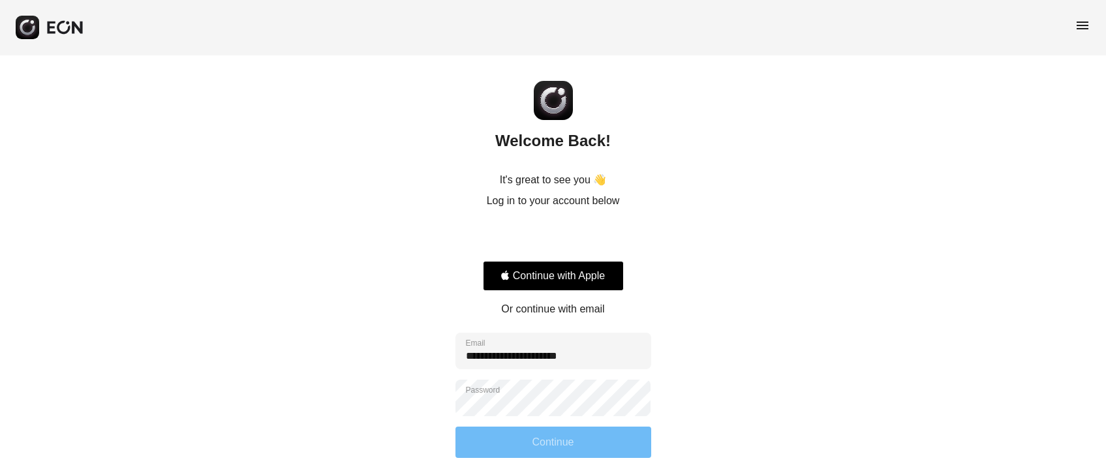  Describe the element at coordinates (553, 141) in the screenshot. I see `h2: Welcome Back!` at that location.